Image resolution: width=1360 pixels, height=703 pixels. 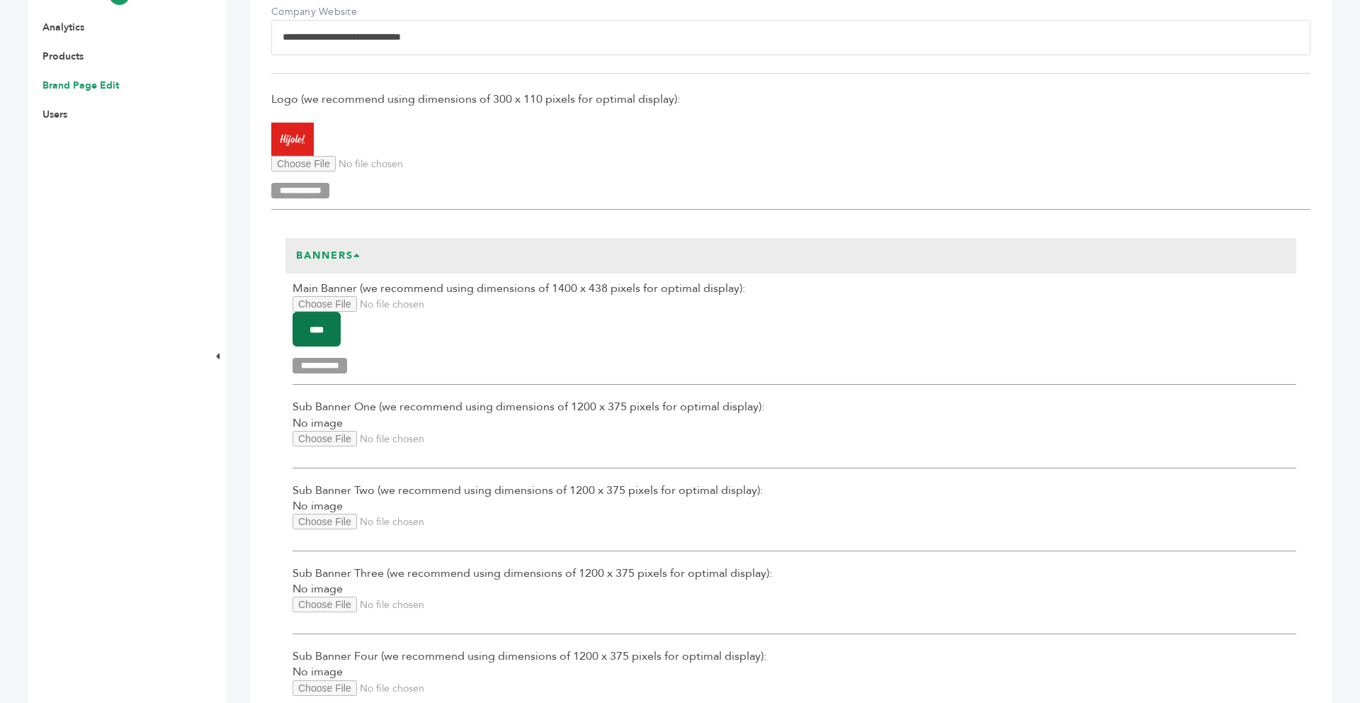 I want to click on a: Analytics, so click(x=63, y=27).